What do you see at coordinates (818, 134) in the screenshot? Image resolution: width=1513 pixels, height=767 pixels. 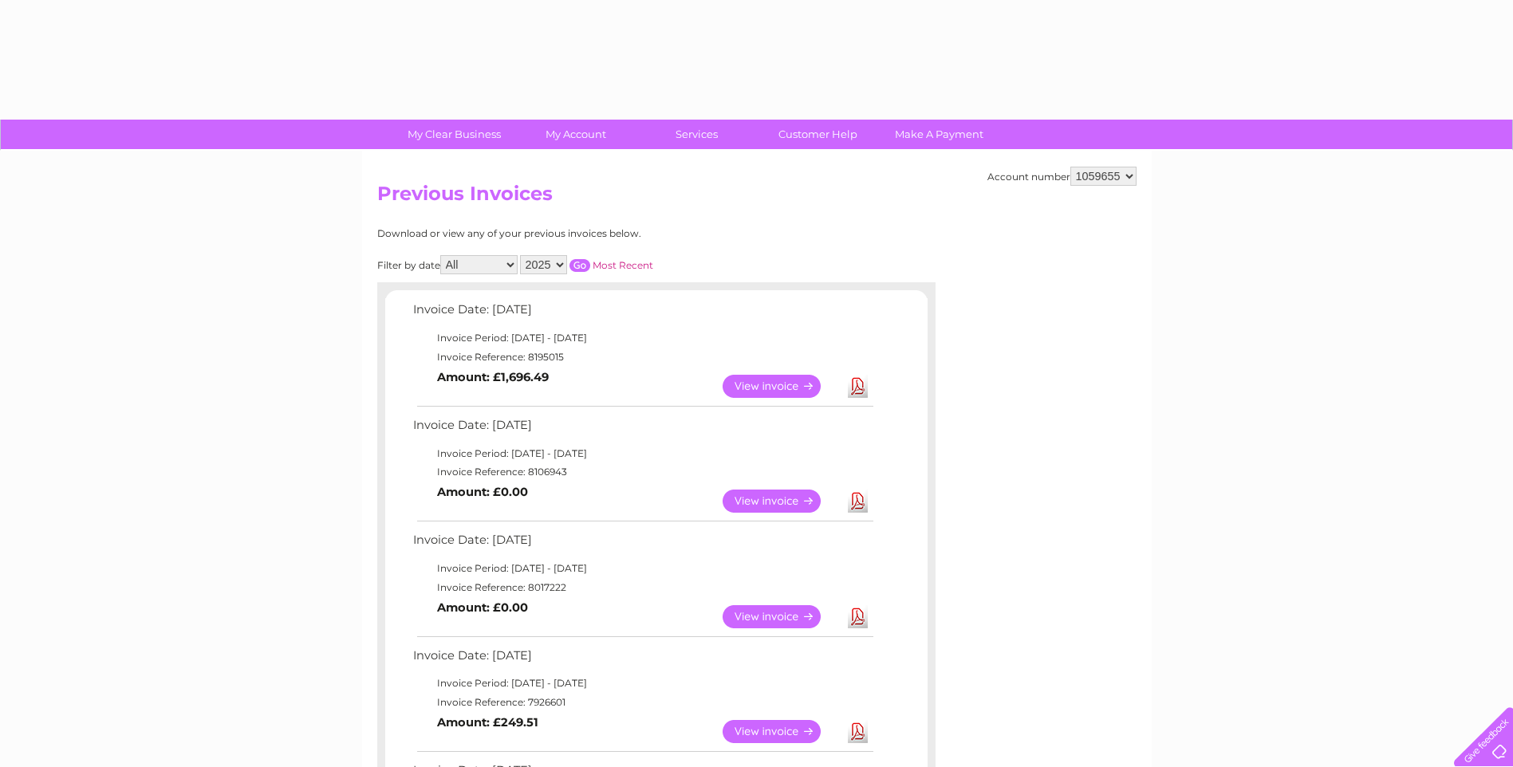 I see `a: Customer Help` at bounding box center [818, 134].